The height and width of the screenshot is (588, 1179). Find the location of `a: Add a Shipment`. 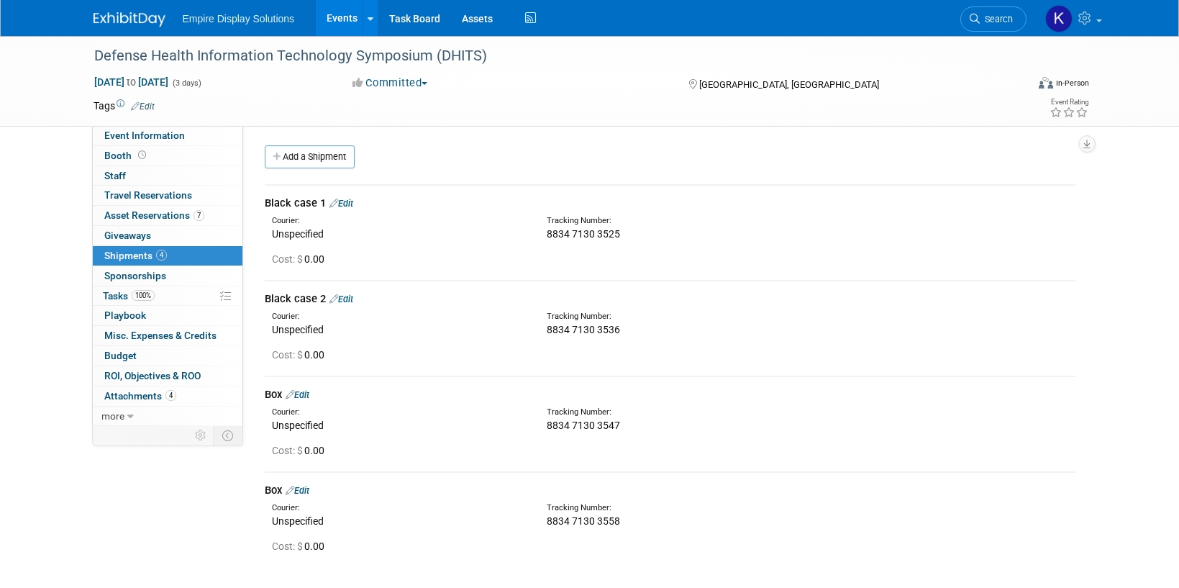

a: Add a Shipment is located at coordinates (309, 157).